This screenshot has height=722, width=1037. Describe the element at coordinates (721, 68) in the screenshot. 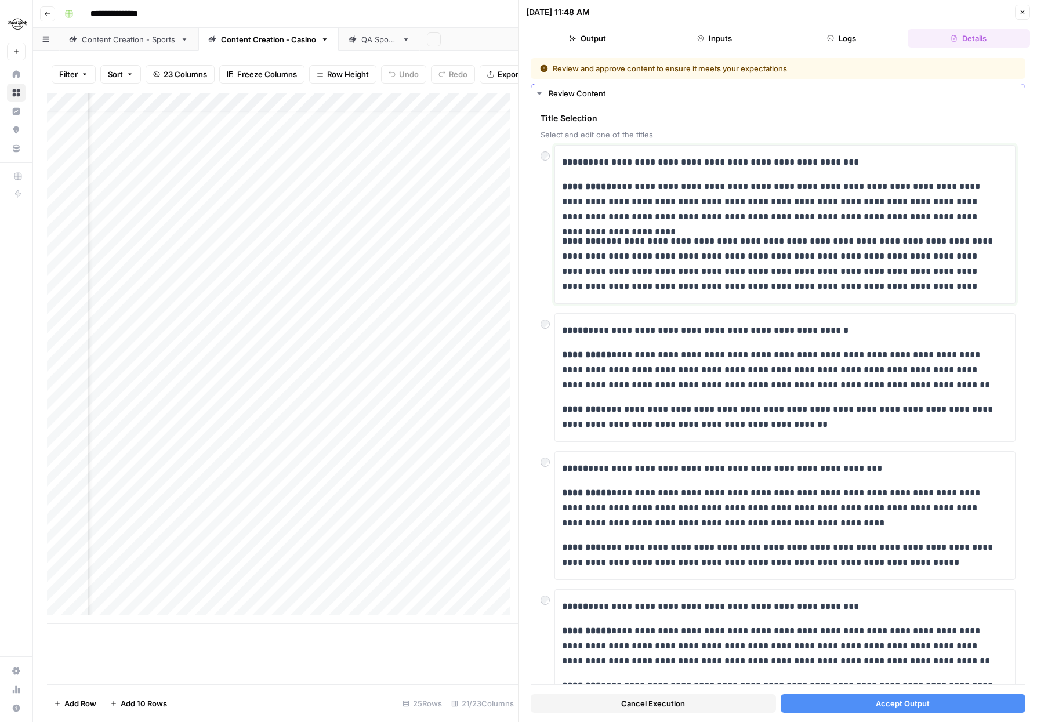

I see `div: Review and approve content to ensure it meets your expectations` at that location.